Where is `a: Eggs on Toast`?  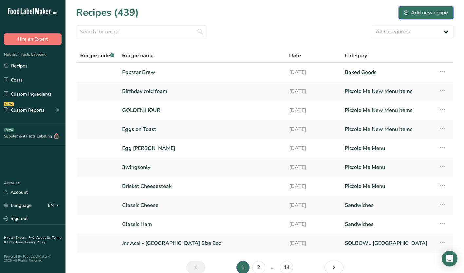
a: Eggs on Toast is located at coordinates (202, 129).